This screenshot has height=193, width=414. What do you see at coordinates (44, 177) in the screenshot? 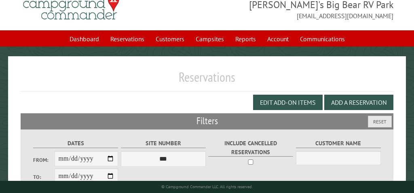
I see `label: To:` at bounding box center [44, 177].